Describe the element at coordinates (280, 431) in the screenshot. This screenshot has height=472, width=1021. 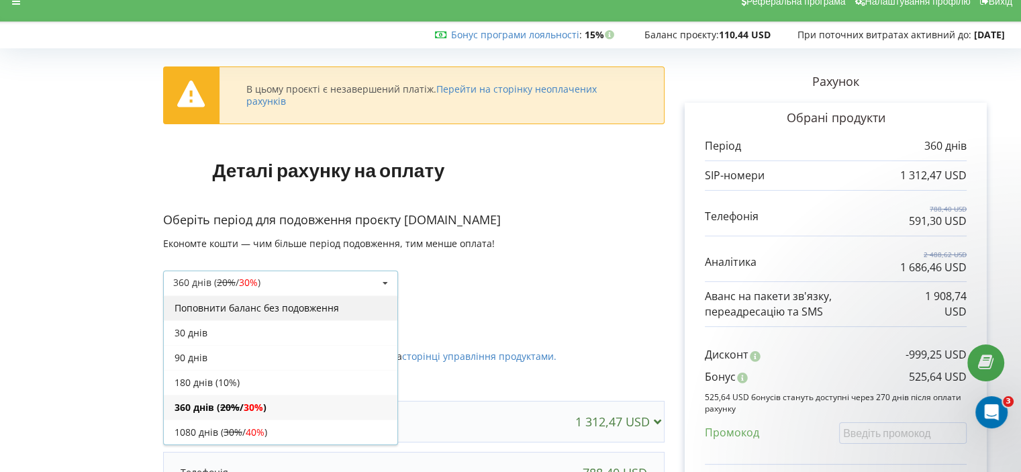
I see `div: 1080 днів ( / )` at that location.